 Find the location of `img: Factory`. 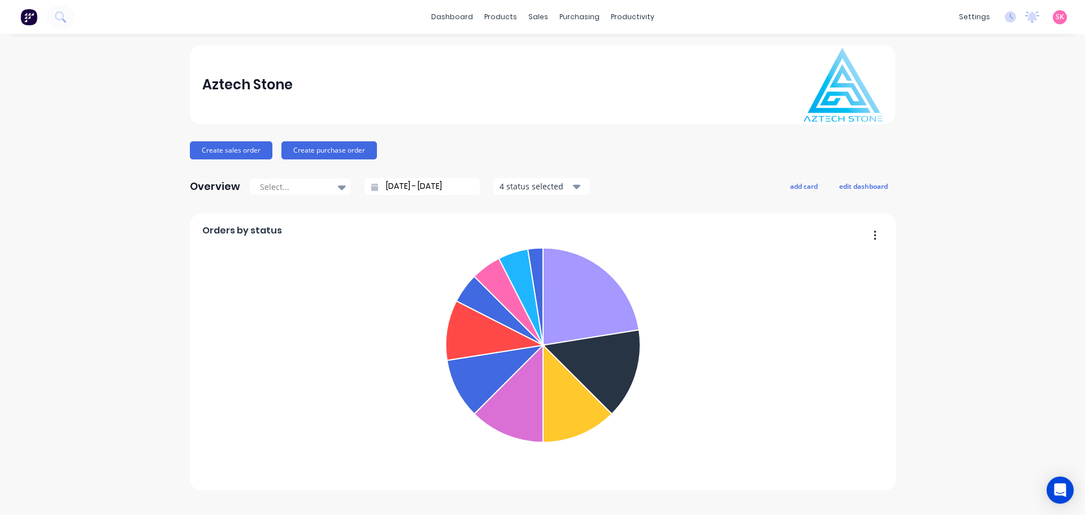

img: Factory is located at coordinates (29, 17).